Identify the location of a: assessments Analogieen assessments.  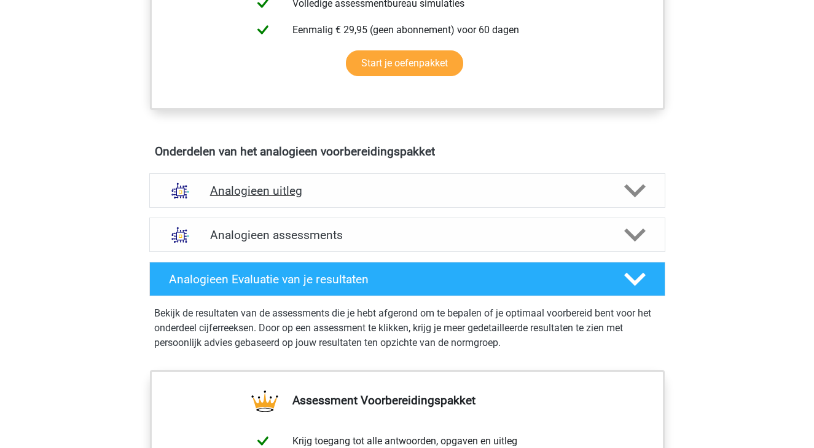
(407, 235).